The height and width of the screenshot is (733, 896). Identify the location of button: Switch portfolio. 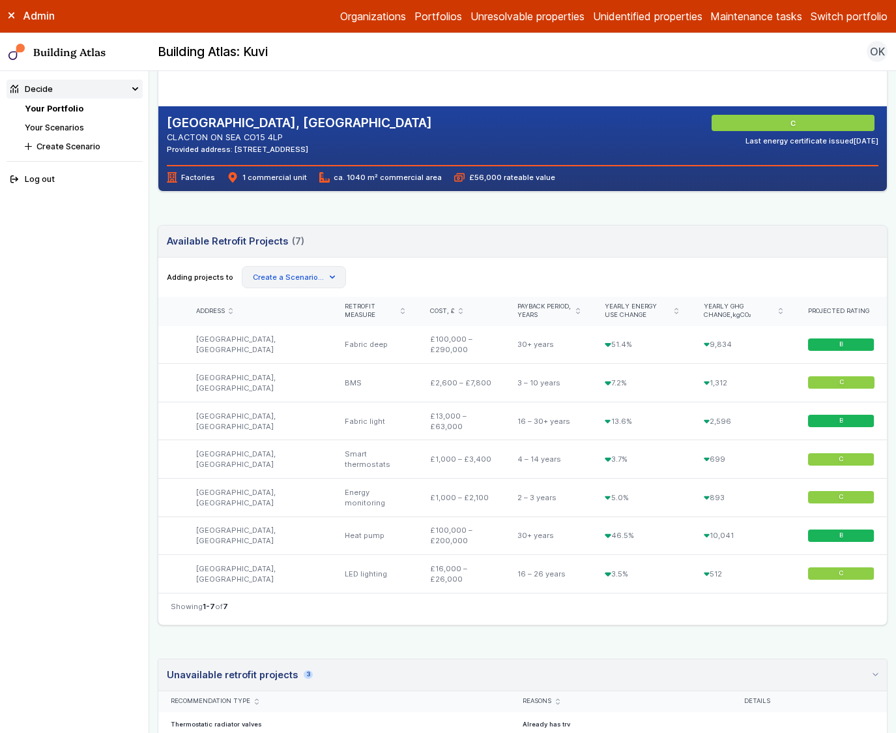
(849, 16).